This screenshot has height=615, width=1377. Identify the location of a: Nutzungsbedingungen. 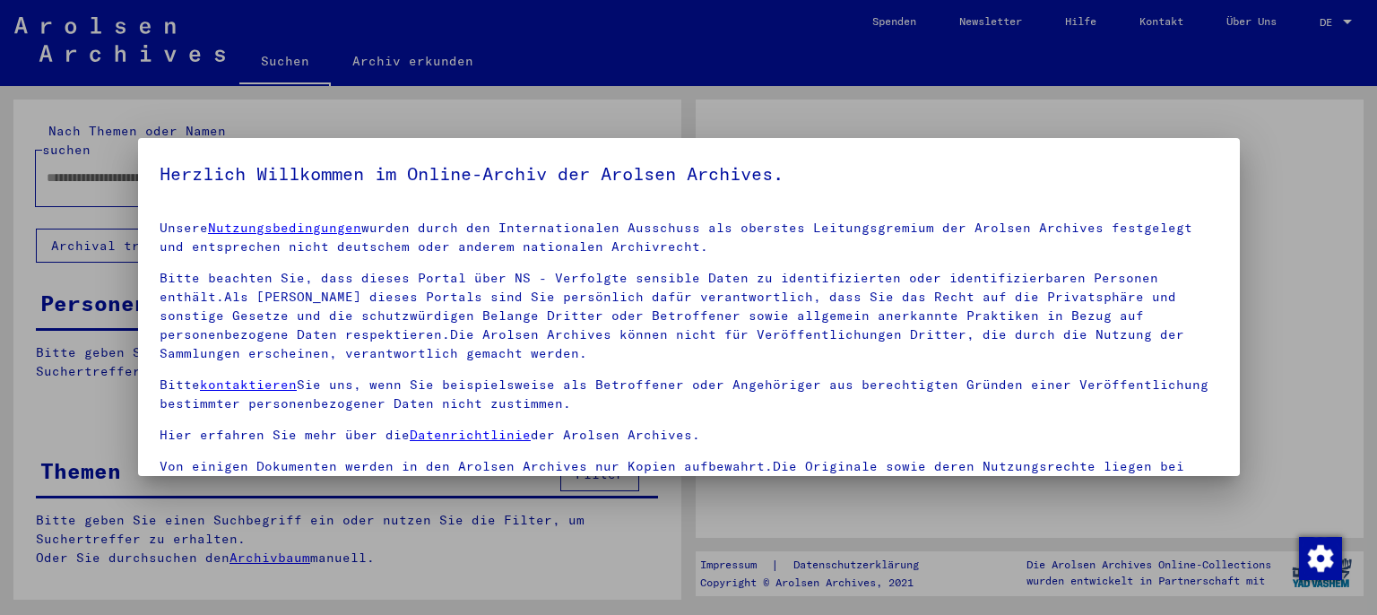
(284, 228).